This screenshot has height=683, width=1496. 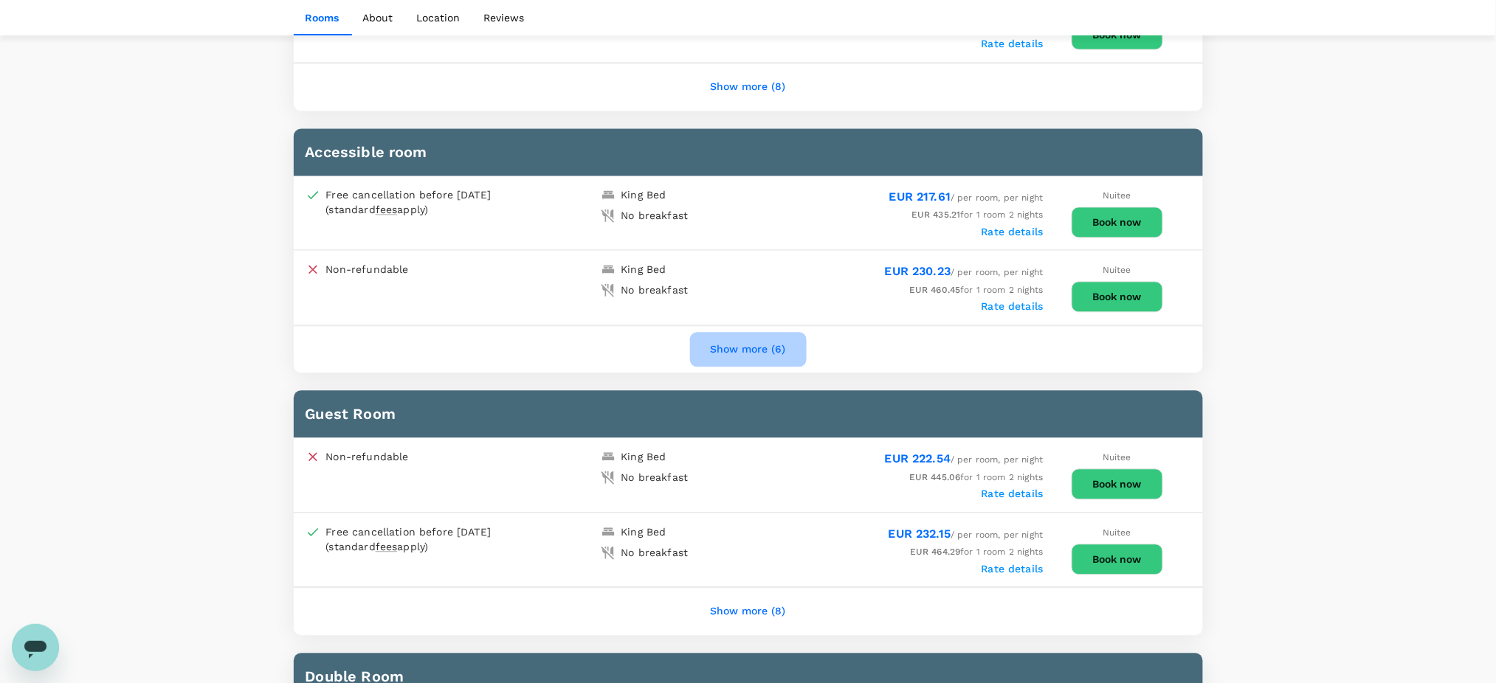 I want to click on span: EUR 435.21, so click(x=936, y=215).